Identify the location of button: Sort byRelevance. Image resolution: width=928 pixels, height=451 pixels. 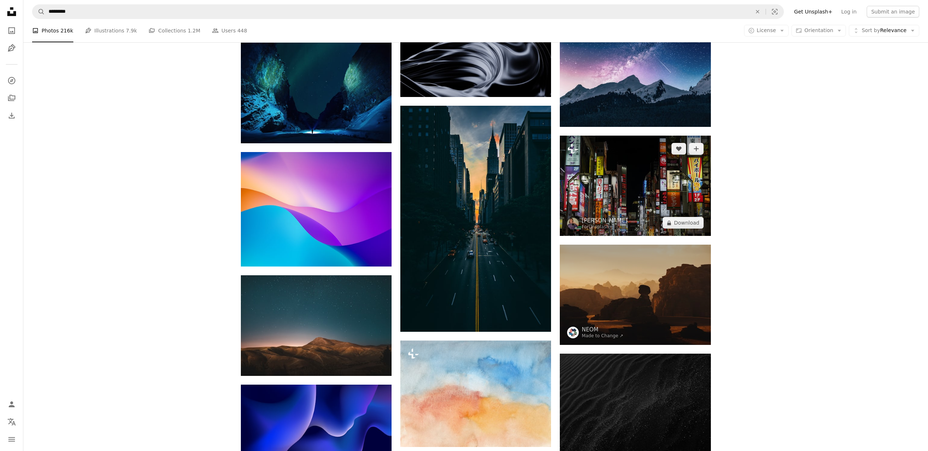
(884, 31).